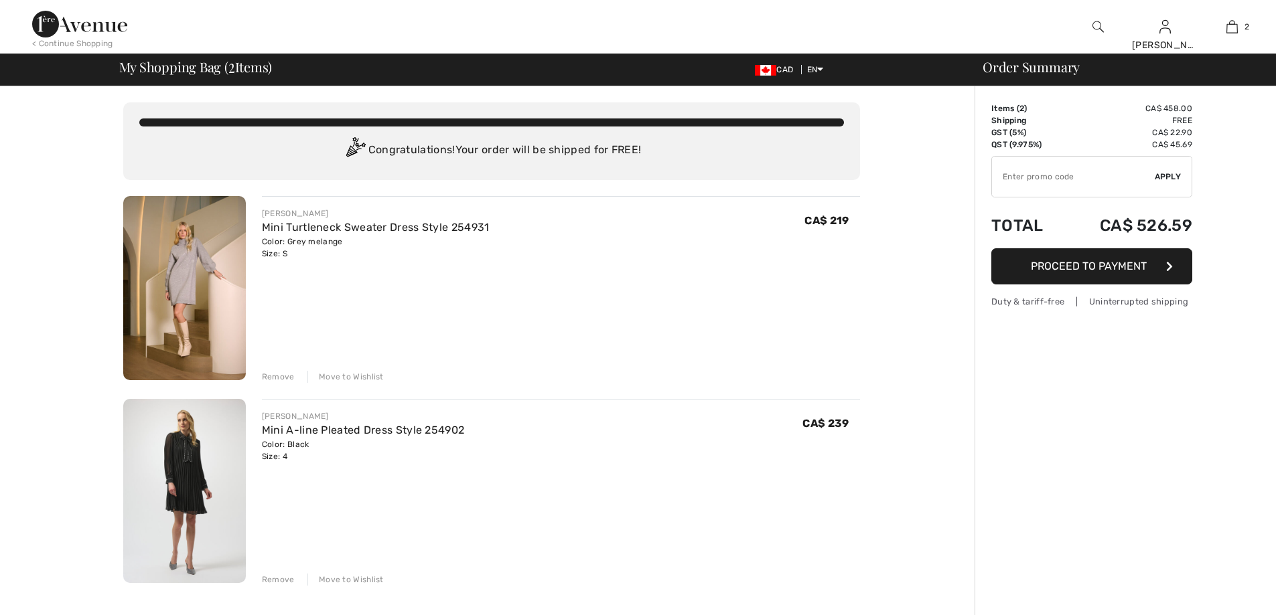 The image size is (1276, 615). I want to click on span: CA$ 219, so click(826, 220).